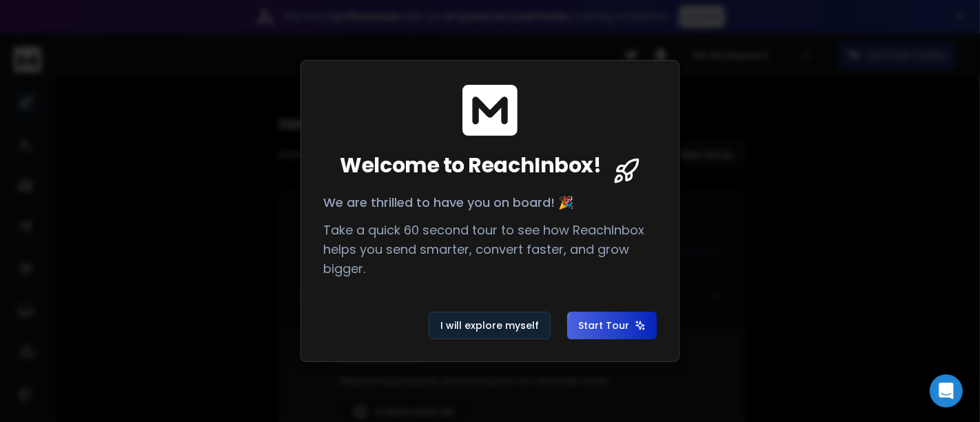  Describe the element at coordinates (490, 203) in the screenshot. I see `p: We are thrilled to have you on board! 🎉` at that location.